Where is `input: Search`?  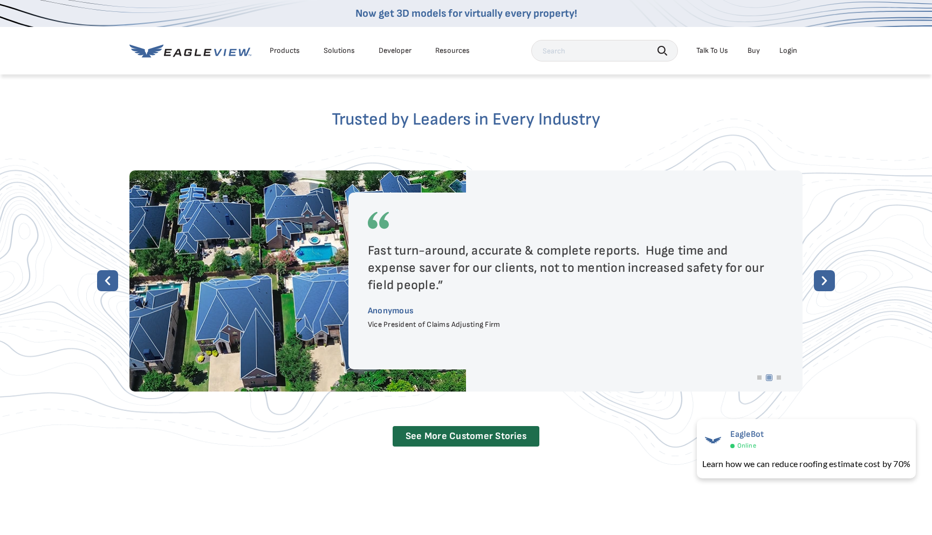 input: Search is located at coordinates (605, 51).